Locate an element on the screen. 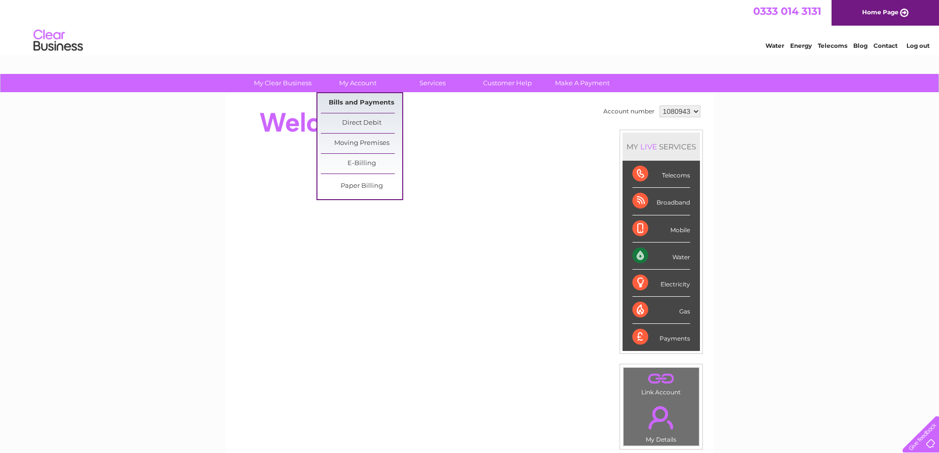 Image resolution: width=939 pixels, height=453 pixels. a: Direct Debit is located at coordinates (361, 123).